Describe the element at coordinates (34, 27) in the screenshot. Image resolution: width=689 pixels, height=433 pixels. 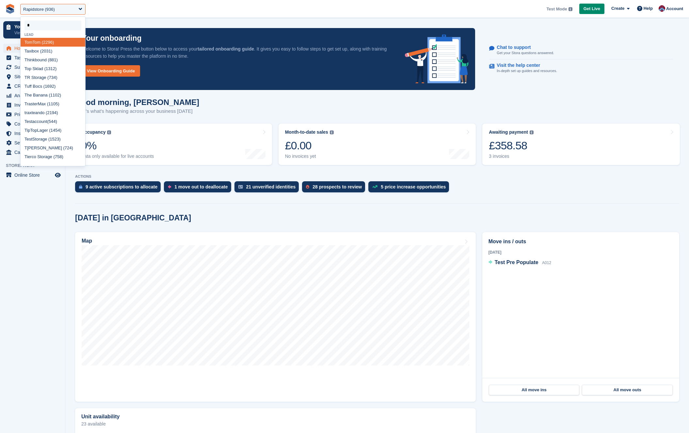
I see `p: Your onboarding` at that location.